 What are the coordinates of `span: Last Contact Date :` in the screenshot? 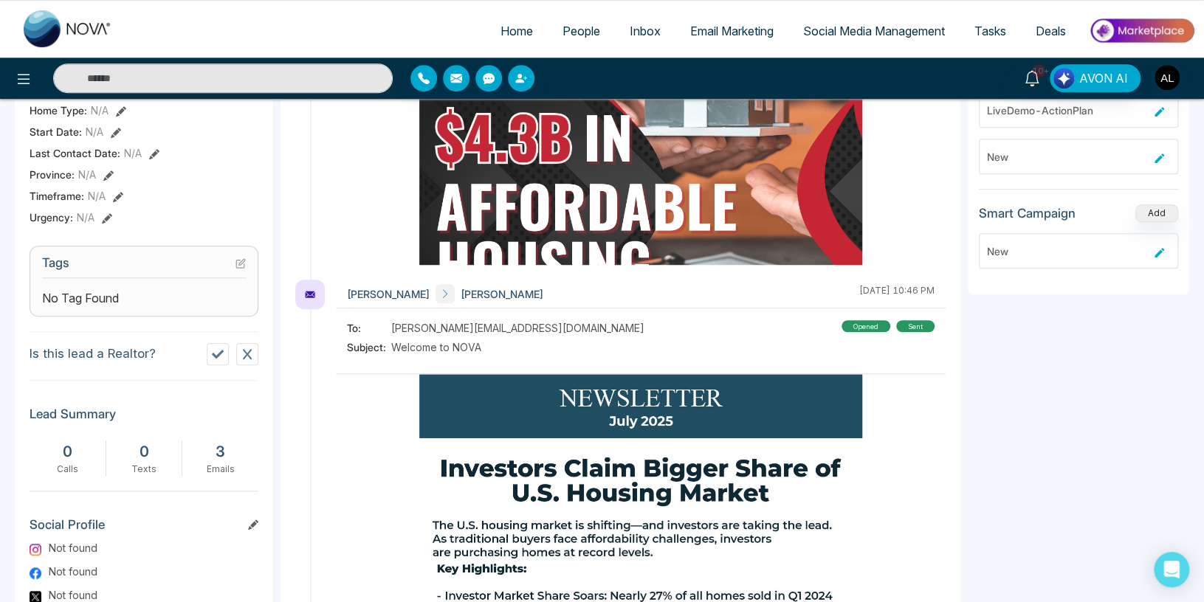 It's located at (75, 153).